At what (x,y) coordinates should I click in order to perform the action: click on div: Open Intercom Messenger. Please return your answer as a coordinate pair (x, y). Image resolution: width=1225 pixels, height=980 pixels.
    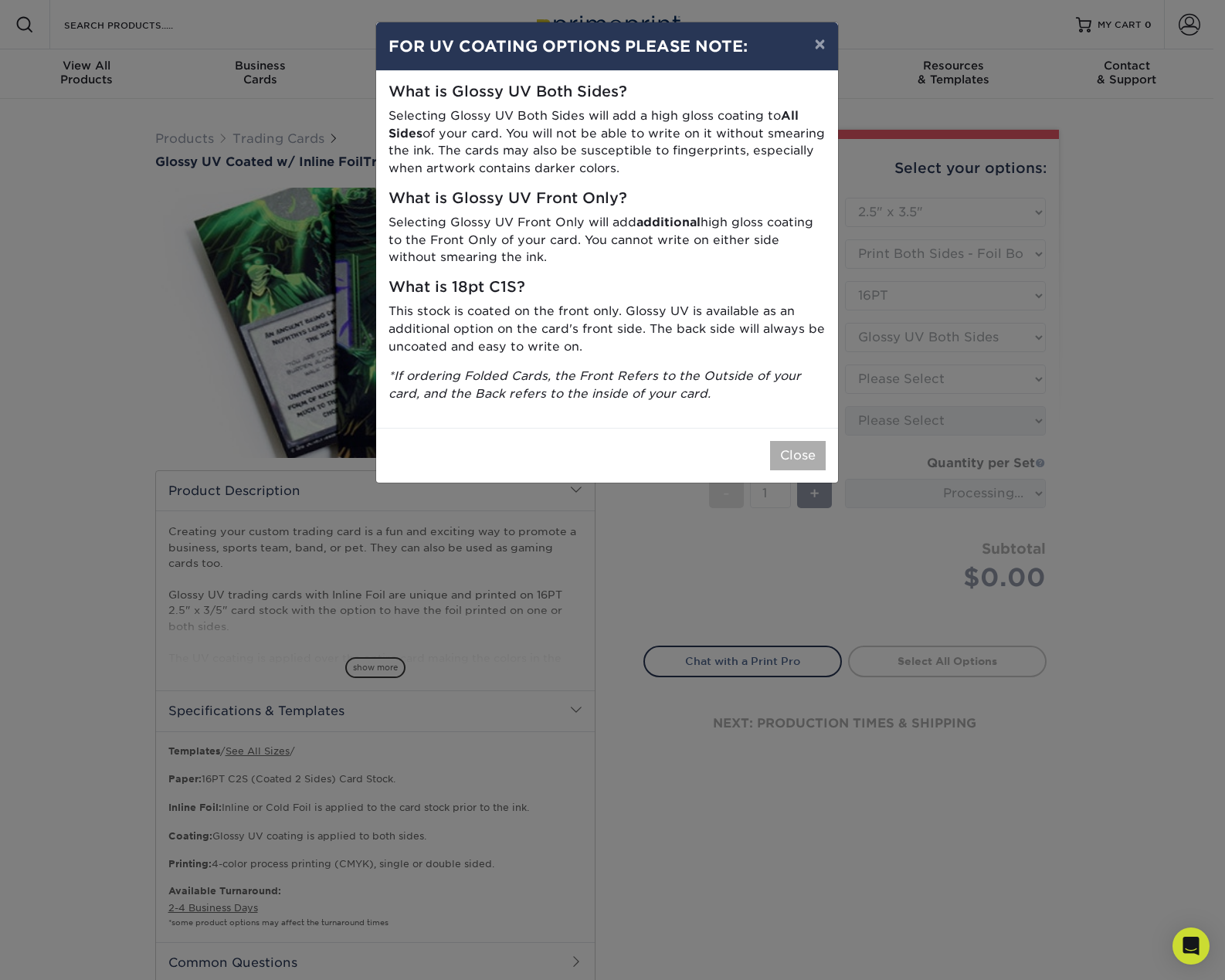
    Looking at the image, I should click on (1191, 946).